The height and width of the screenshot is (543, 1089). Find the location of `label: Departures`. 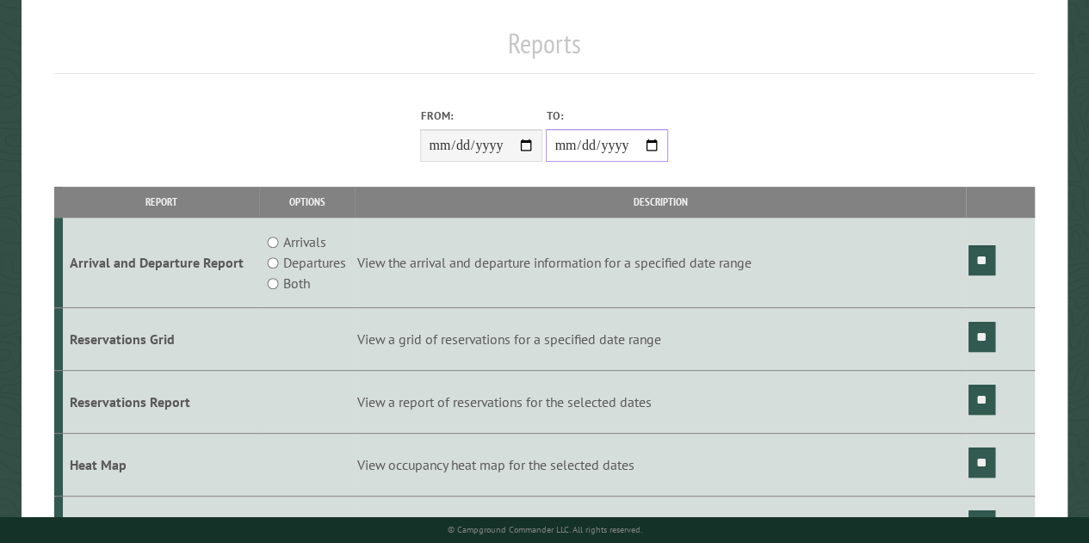

label: Departures is located at coordinates (314, 262).